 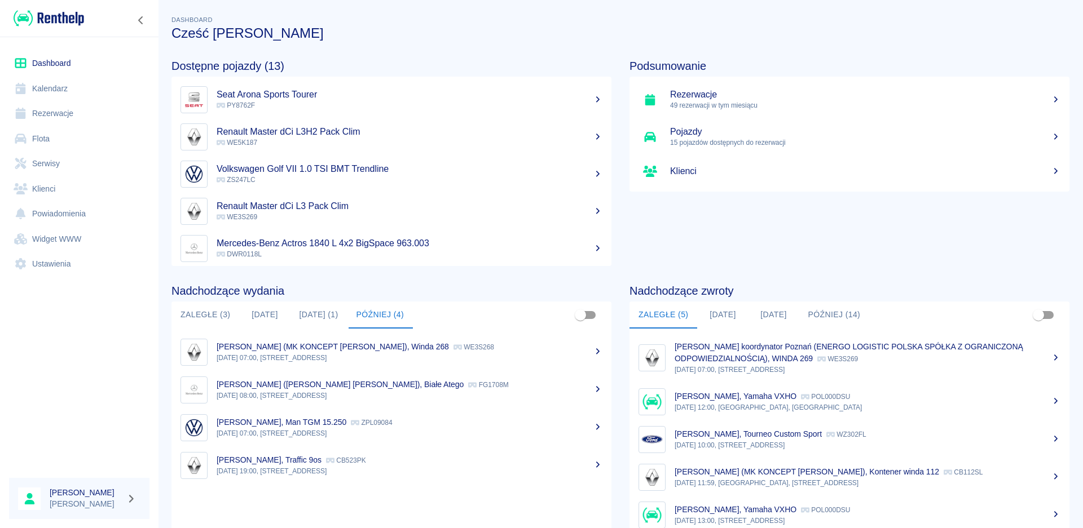 What do you see at coordinates (79, 214) in the screenshot?
I see `a: Powiadomienia` at bounding box center [79, 214].